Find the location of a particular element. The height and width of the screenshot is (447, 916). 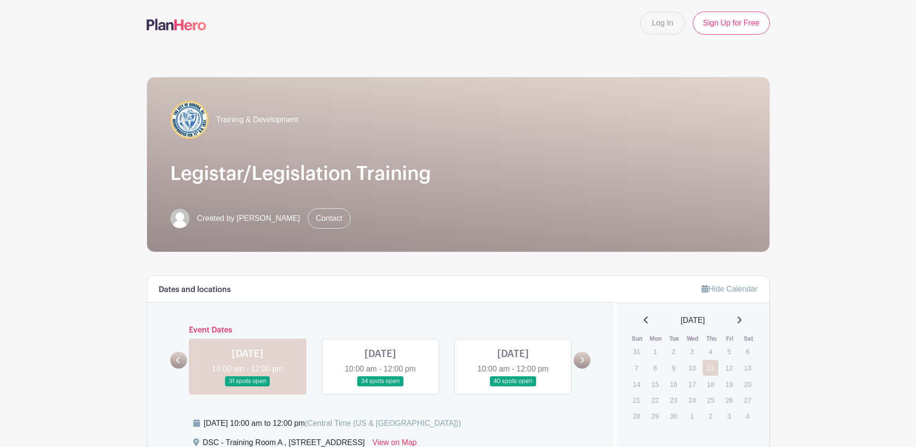

p: 27 is located at coordinates (747, 399).